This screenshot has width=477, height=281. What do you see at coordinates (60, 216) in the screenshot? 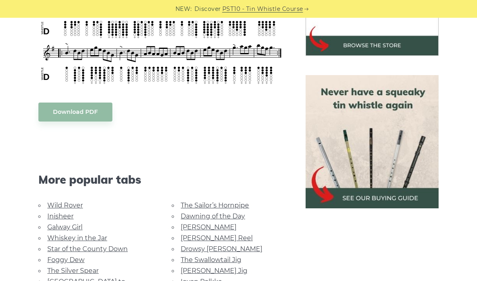
I see `a: Inisheer` at bounding box center [60, 216].